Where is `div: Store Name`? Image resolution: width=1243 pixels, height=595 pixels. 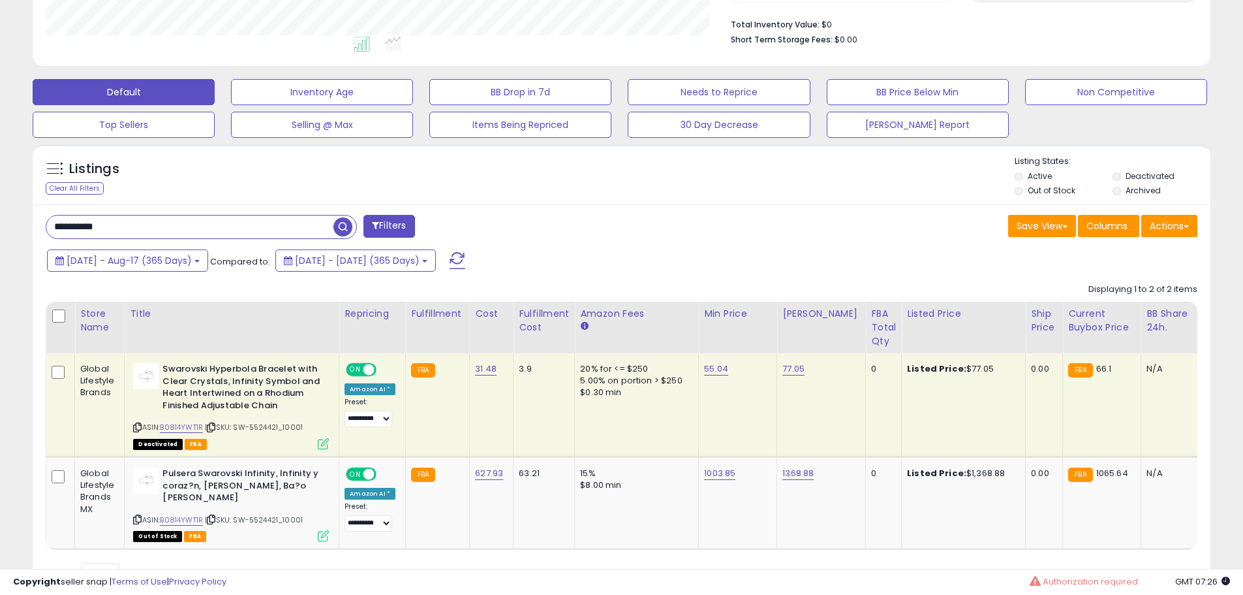
div: Store Name is located at coordinates (99, 320).